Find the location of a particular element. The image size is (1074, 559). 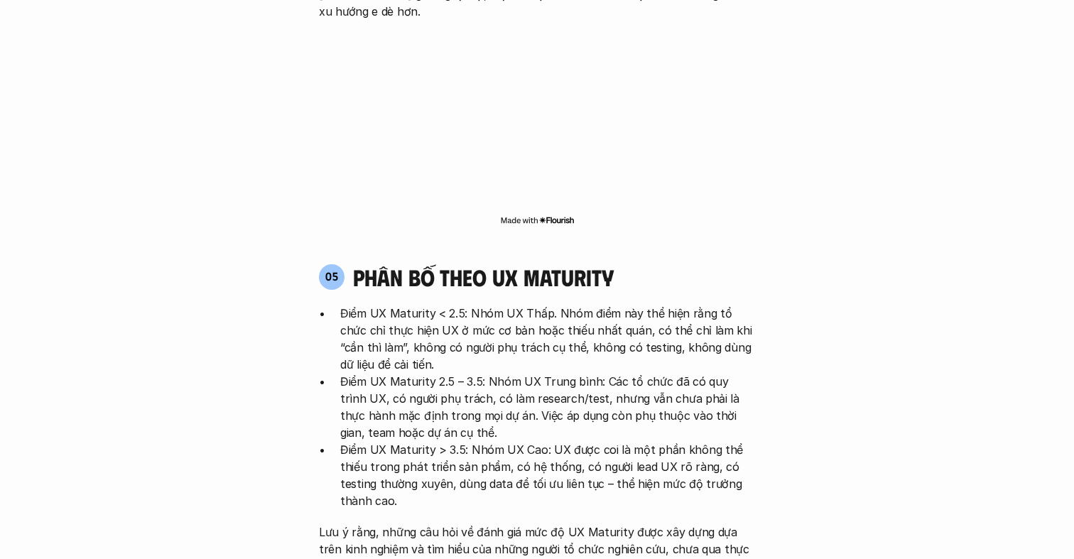

h4: phân bố theo ux maturity is located at coordinates (483, 277).